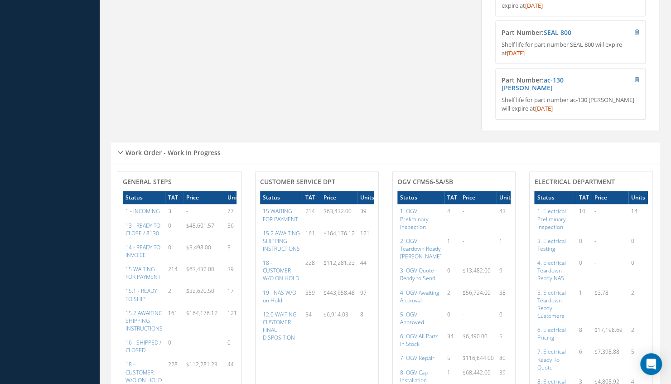 This screenshot has width=671, height=384. What do you see at coordinates (234, 229) in the screenshot?
I see `td: 36` at bounding box center [234, 229].